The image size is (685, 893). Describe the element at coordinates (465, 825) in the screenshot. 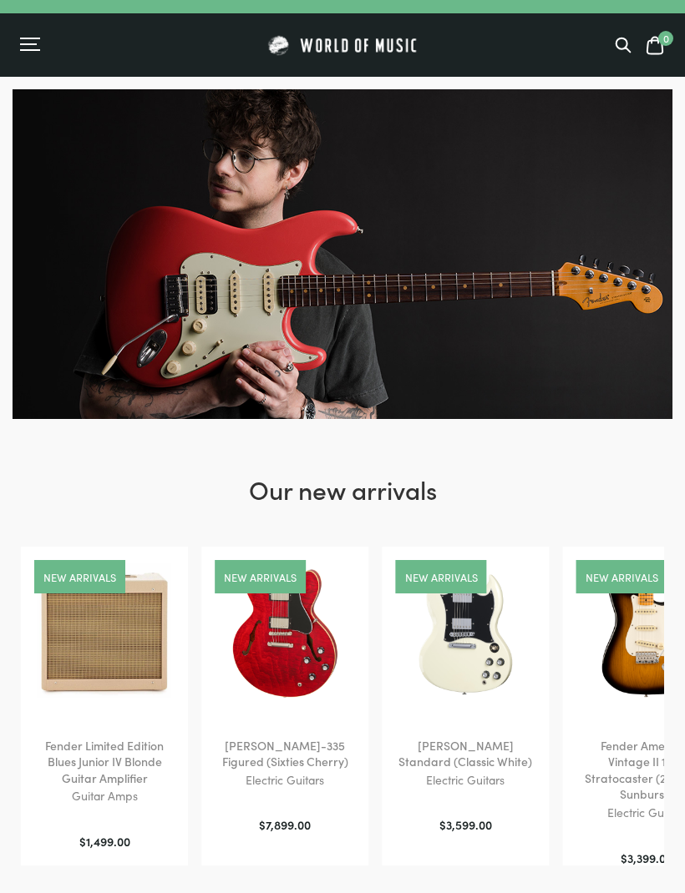

I see `bdi: 3,599.00` at that location.